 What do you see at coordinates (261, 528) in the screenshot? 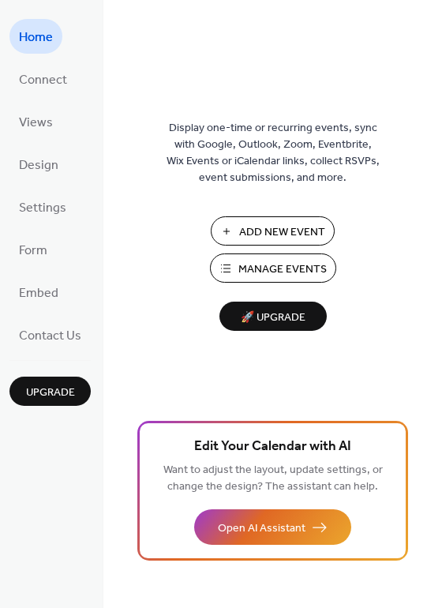
I see `span: Open AI Assistant` at bounding box center [261, 528].